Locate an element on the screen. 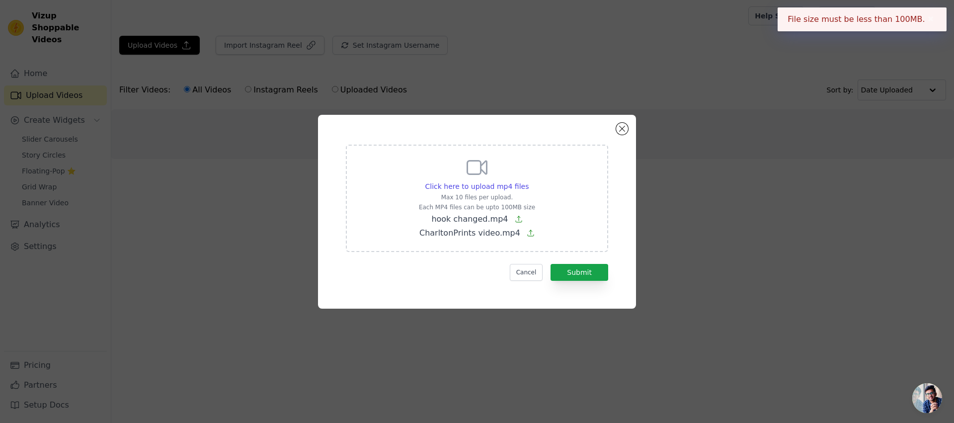  button: Close modal is located at coordinates (622, 129).